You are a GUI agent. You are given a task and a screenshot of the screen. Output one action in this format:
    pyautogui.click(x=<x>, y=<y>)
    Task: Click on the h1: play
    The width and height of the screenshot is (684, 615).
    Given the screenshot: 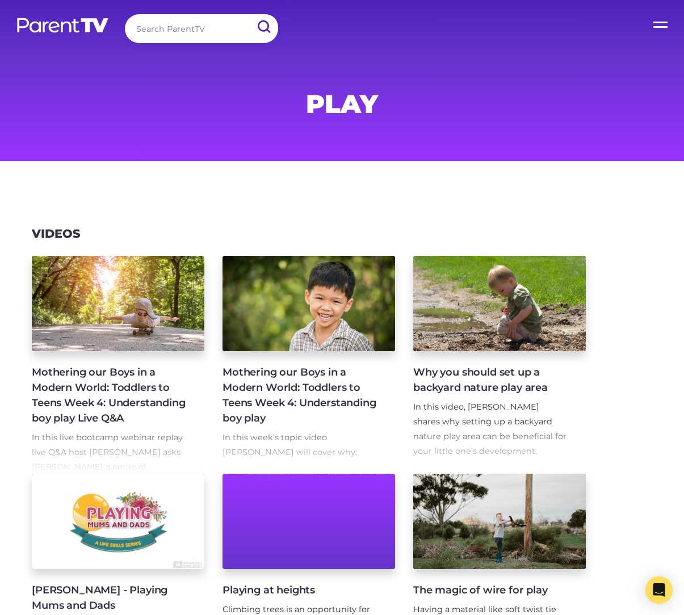 What is the action you would take?
    pyautogui.click(x=342, y=104)
    